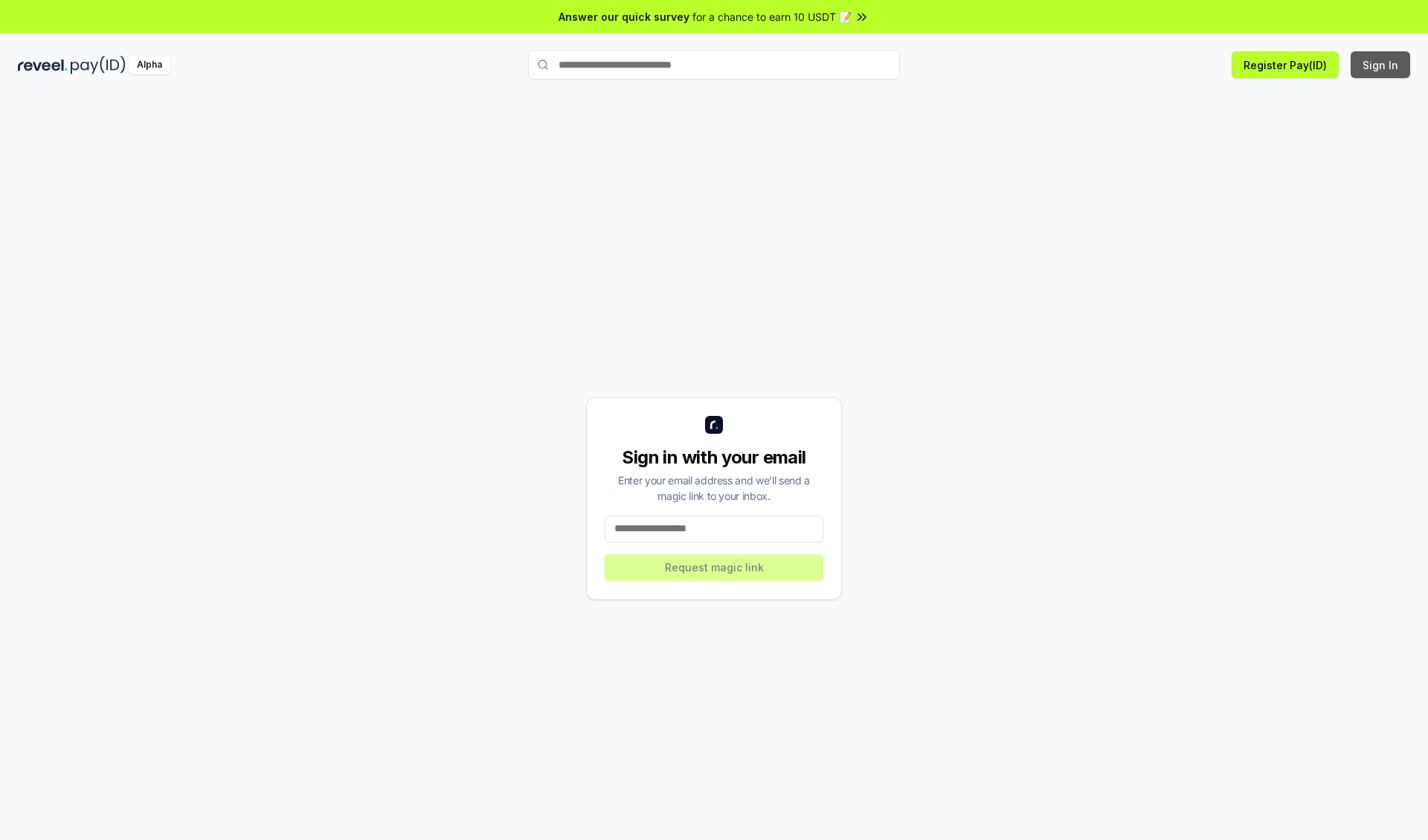 This screenshot has height=840, width=1428. I want to click on img: reveel_dark, so click(43, 64).